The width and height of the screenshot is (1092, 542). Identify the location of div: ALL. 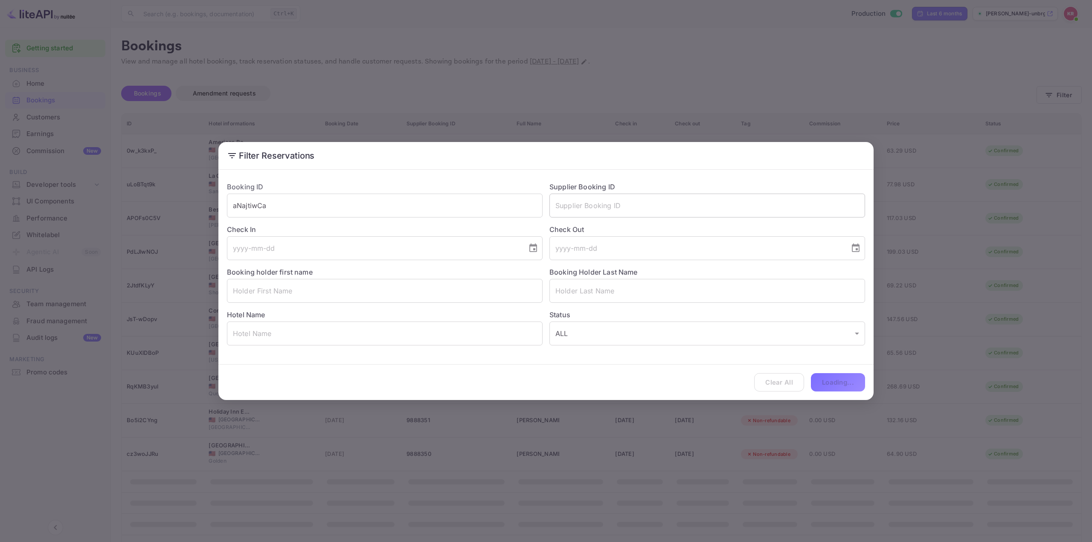
(707, 334).